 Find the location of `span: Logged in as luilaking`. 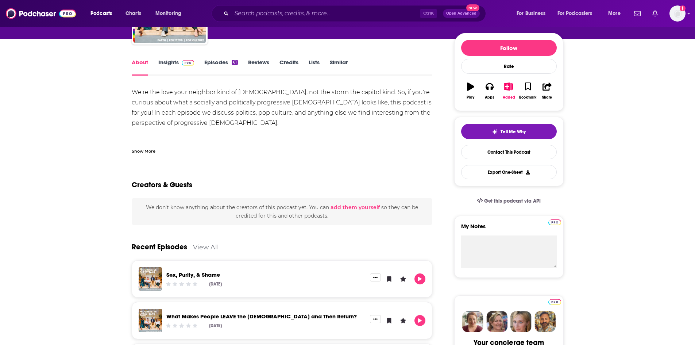

span: Logged in as luilaking is located at coordinates (678, 13).